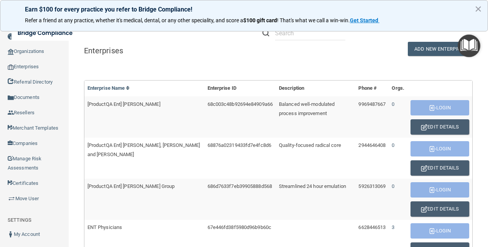  Describe the element at coordinates (20, 220) in the screenshot. I see `label: SETTINGS` at that location.